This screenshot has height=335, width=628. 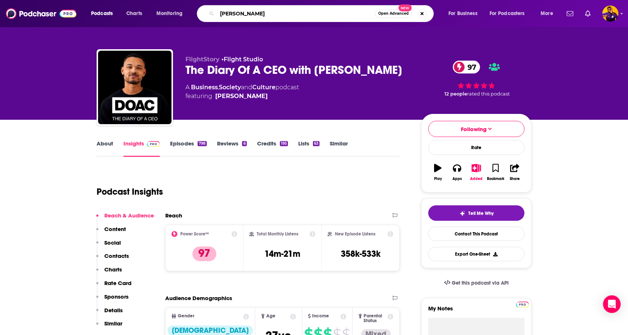 I want to click on h2: Power Score™, so click(x=195, y=234).